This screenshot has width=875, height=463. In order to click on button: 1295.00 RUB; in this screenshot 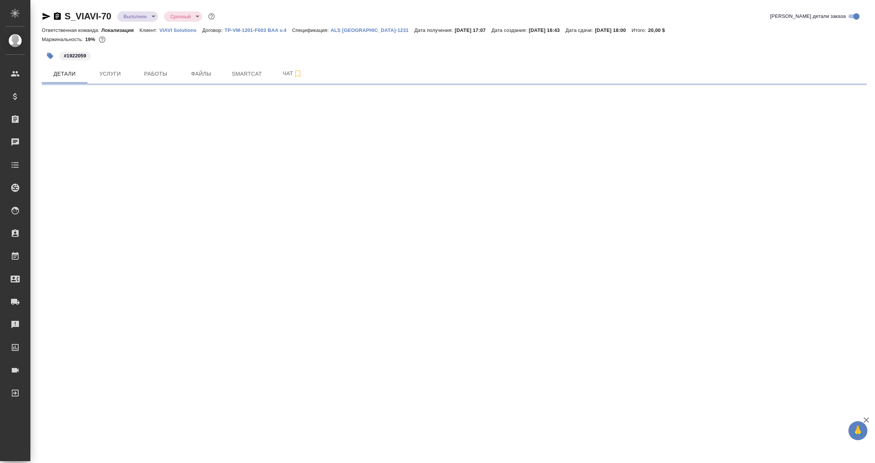, I will do `click(102, 40)`.